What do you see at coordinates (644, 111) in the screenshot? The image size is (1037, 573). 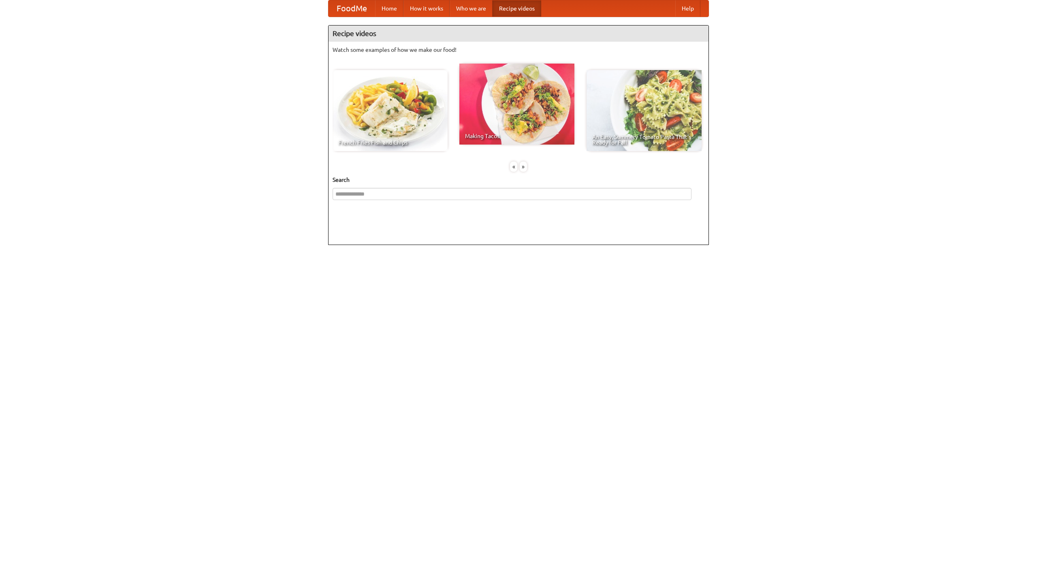 I see `a: An Easy, Summery Tomato Pasta That's Ready for Fall` at bounding box center [644, 111].